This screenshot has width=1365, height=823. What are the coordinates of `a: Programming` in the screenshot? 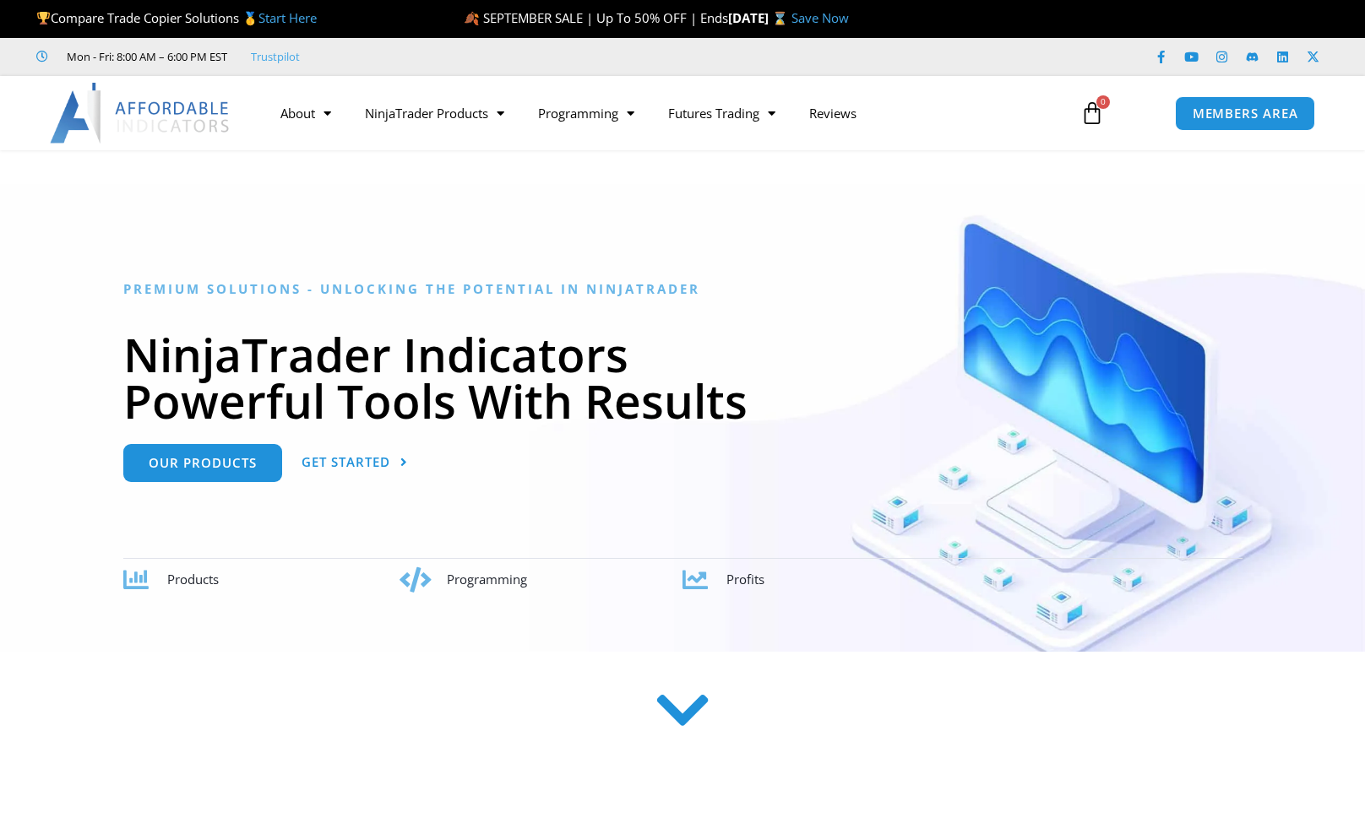 It's located at (586, 113).